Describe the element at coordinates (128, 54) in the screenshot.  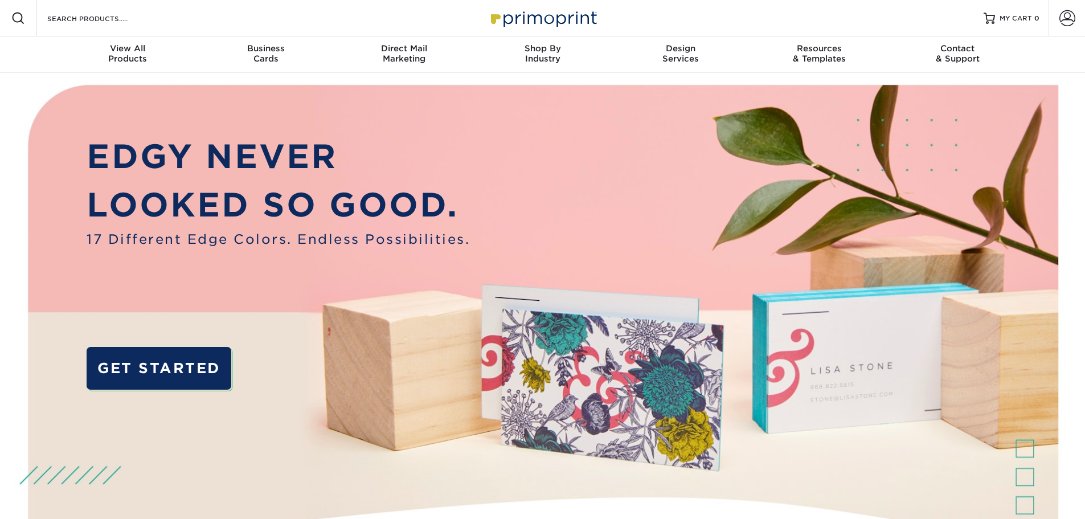
I see `div: Products` at that location.